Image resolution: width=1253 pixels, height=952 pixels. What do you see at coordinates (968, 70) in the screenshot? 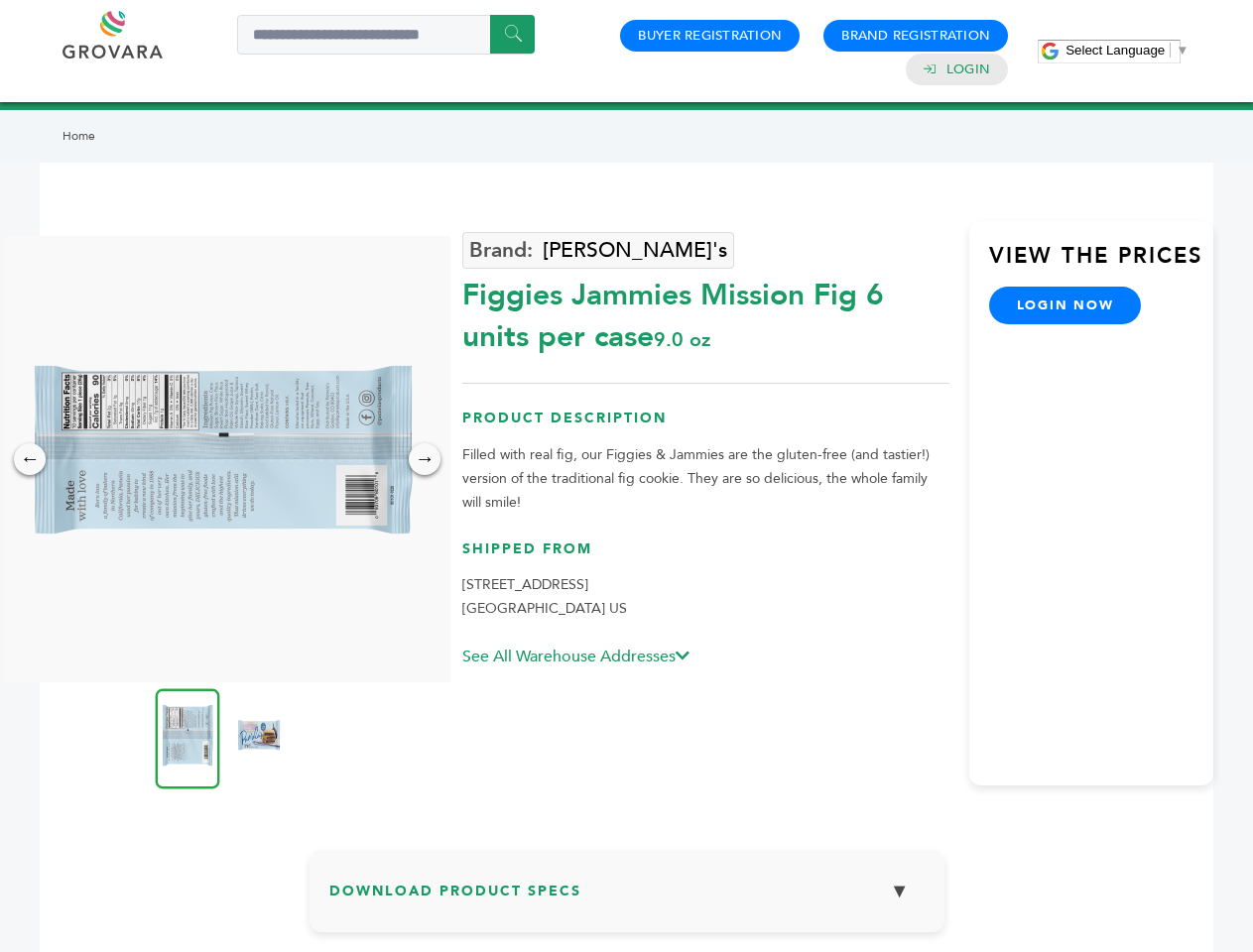
I see `a: Login` at bounding box center [968, 70].